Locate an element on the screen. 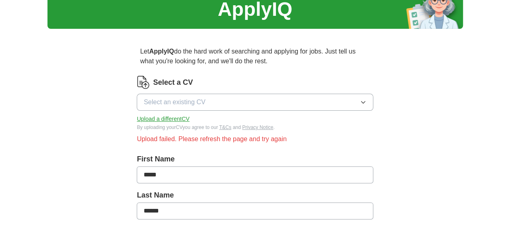 The image size is (510, 232). a: Privacy Notice is located at coordinates (258, 127).